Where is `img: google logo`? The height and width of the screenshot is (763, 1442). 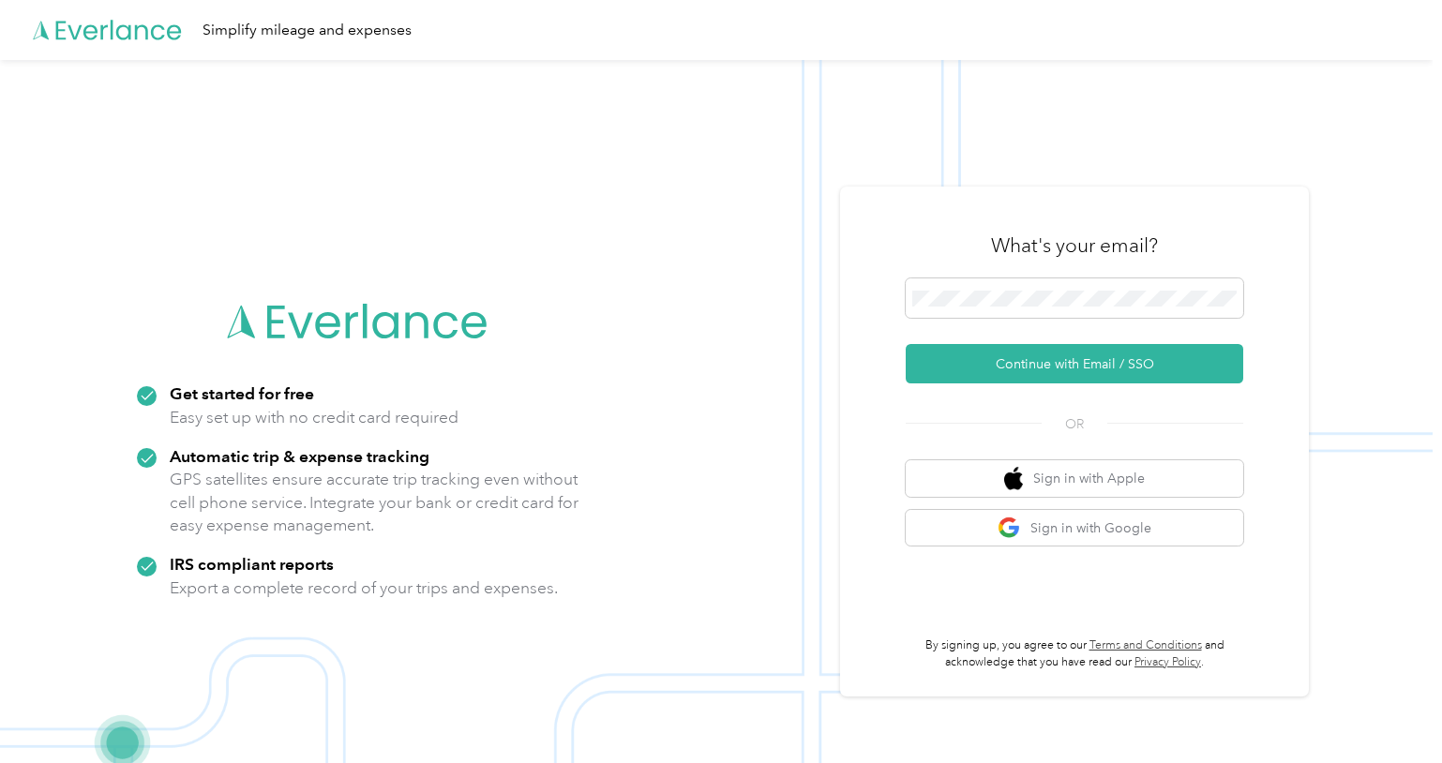 img: google logo is located at coordinates (1009, 528).